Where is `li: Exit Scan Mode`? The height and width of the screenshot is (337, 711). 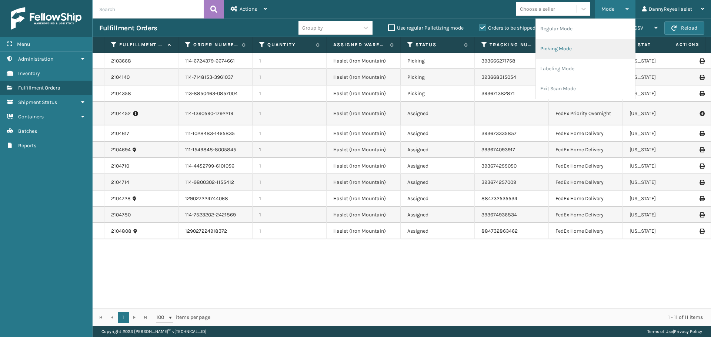 li: Exit Scan Mode is located at coordinates (586, 89).